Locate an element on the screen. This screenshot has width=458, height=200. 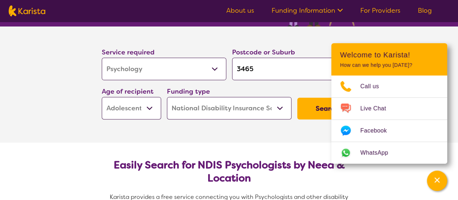
span: Call us is located at coordinates (374, 86).